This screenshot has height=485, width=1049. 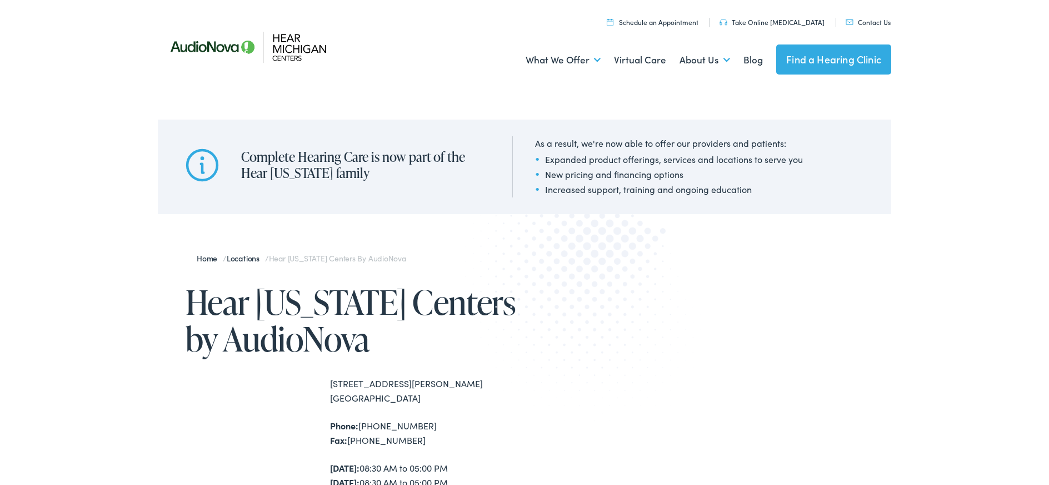 What do you see at coordinates (640, 60) in the screenshot?
I see `a: Virtual Care` at bounding box center [640, 60].